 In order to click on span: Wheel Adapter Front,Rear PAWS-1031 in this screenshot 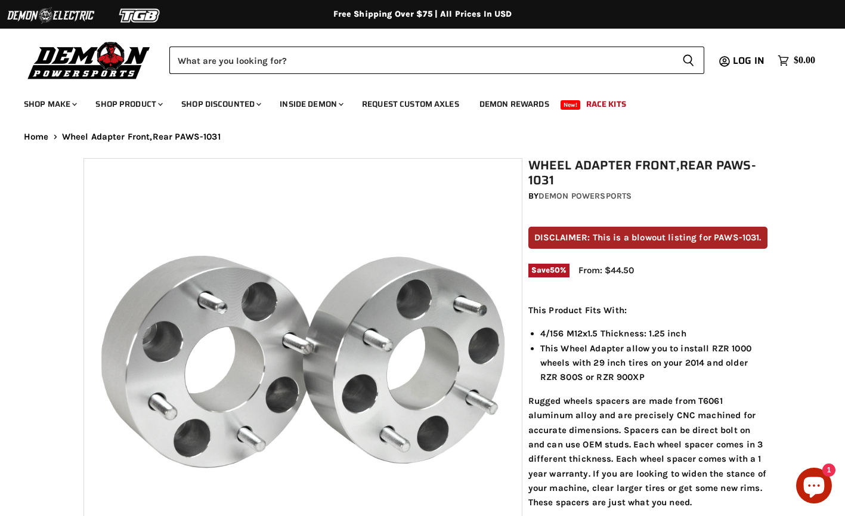, I will do `click(141, 137)`.